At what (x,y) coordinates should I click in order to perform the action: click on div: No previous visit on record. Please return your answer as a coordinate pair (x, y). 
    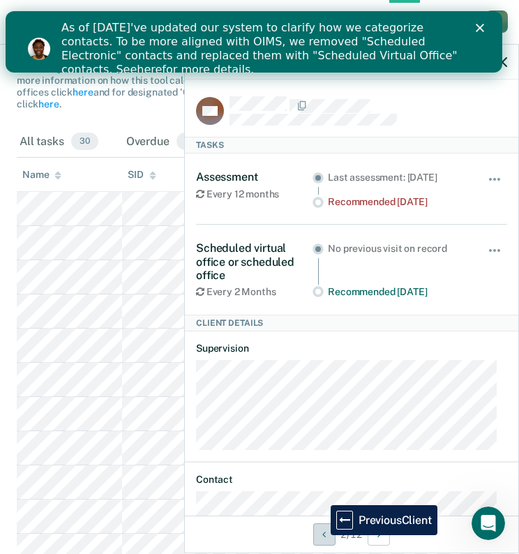
    Looking at the image, I should click on (398, 248).